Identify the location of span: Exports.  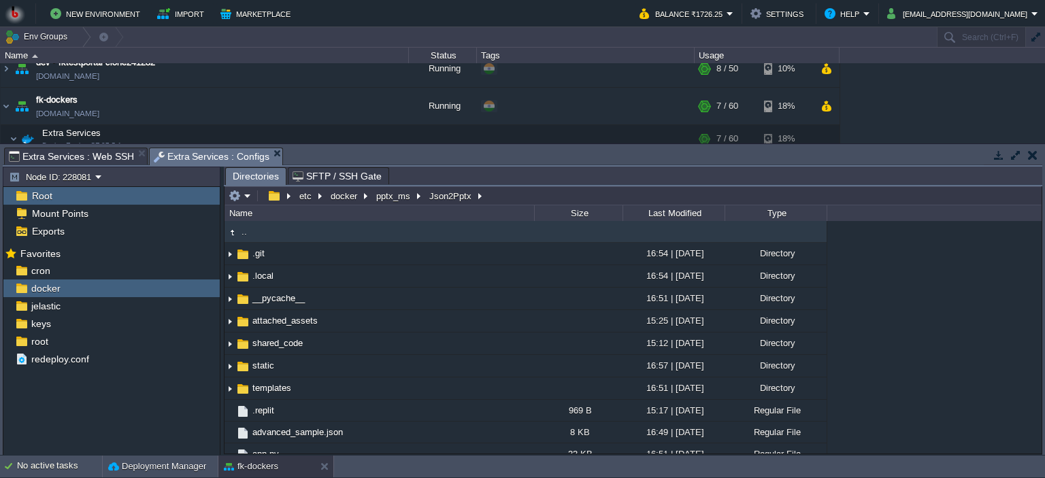
(48, 231).